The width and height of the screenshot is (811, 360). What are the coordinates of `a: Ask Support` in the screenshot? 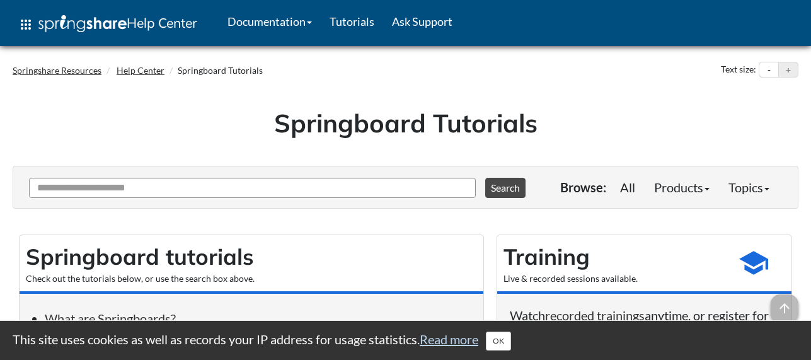 It's located at (422, 21).